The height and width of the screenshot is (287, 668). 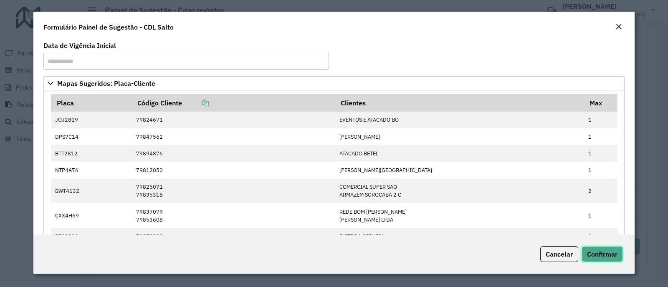 I want to click on span: Confirmar, so click(x=602, y=255).